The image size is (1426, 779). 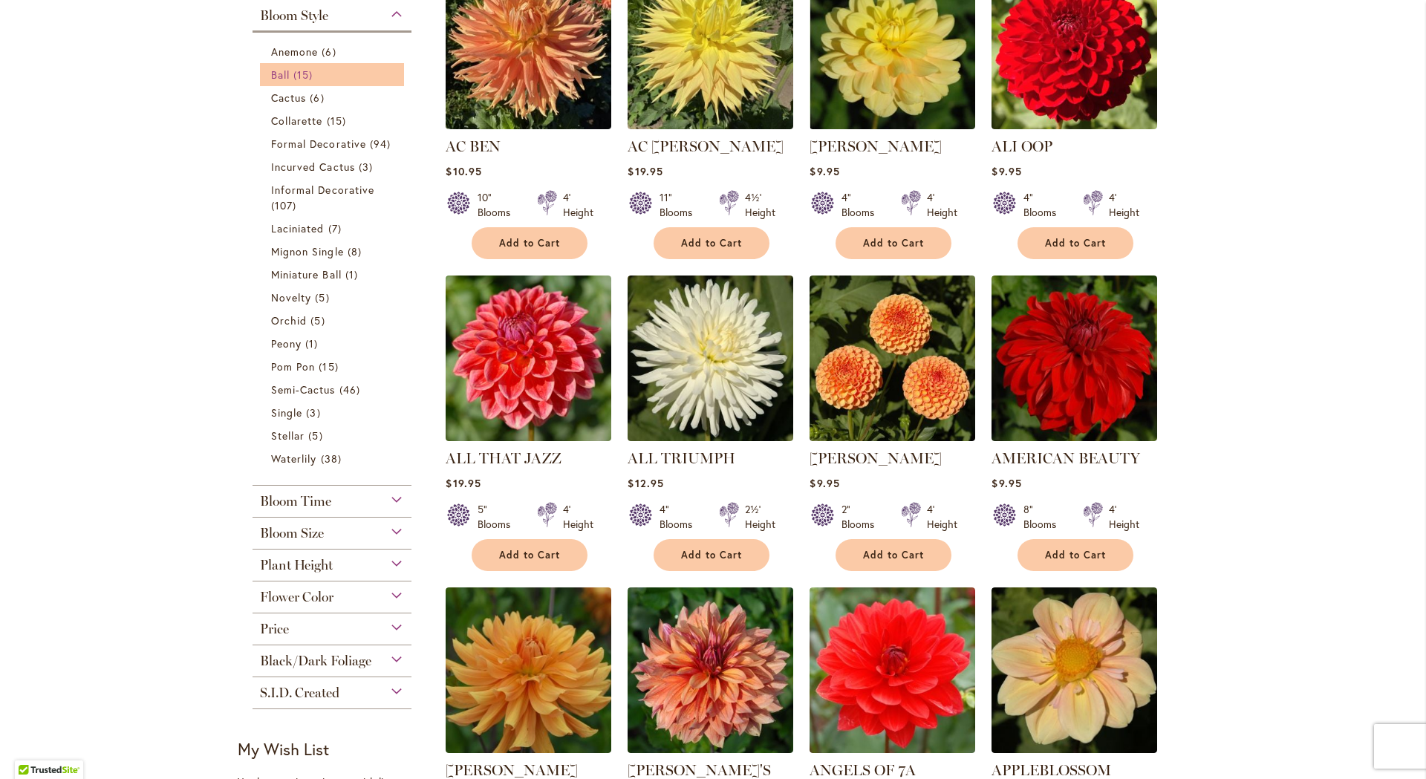 I want to click on span: Cactus, so click(x=288, y=97).